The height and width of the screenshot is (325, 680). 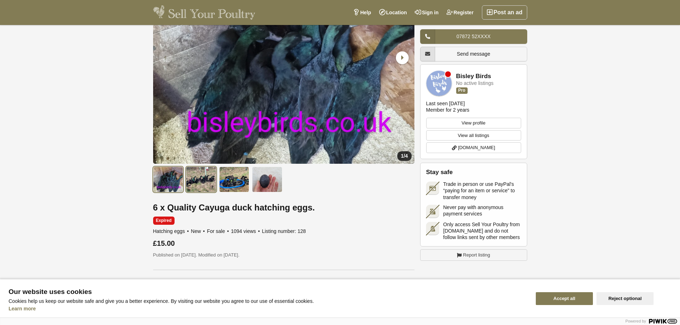 What do you see at coordinates (474, 36) in the screenshot?
I see `span: 07872 52XXXX` at bounding box center [474, 36].